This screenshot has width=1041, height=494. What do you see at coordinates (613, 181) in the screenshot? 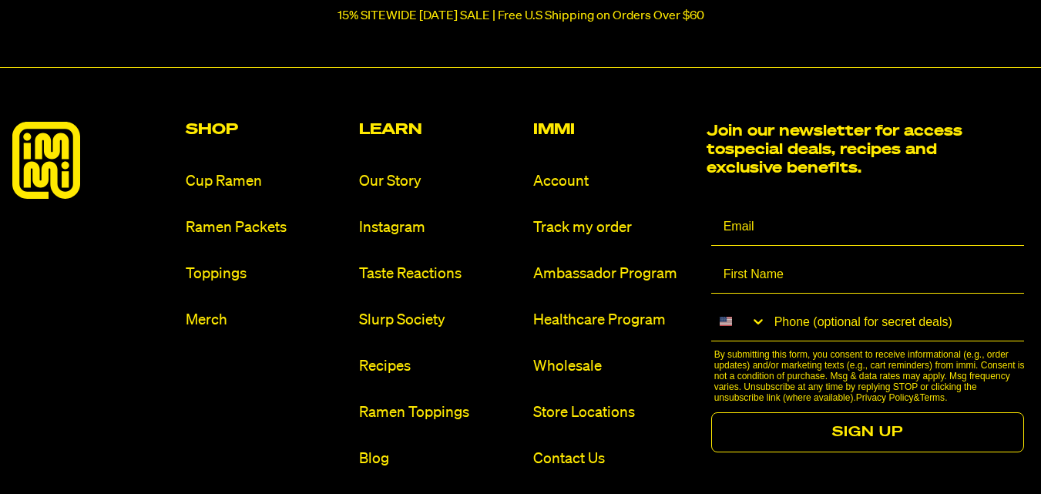
I see `a: Account` at bounding box center [613, 181].